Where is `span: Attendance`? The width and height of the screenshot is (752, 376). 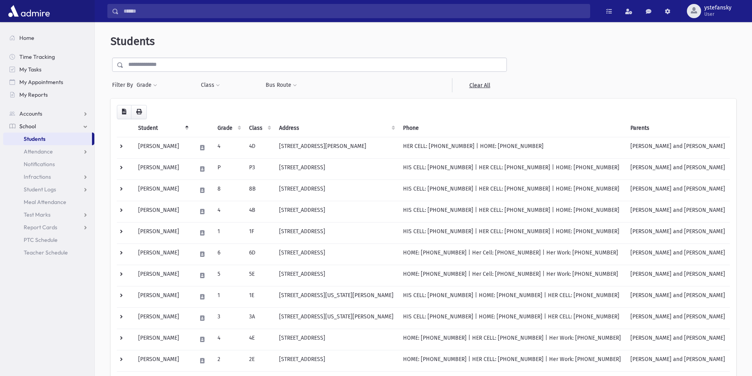 span: Attendance is located at coordinates (38, 152).